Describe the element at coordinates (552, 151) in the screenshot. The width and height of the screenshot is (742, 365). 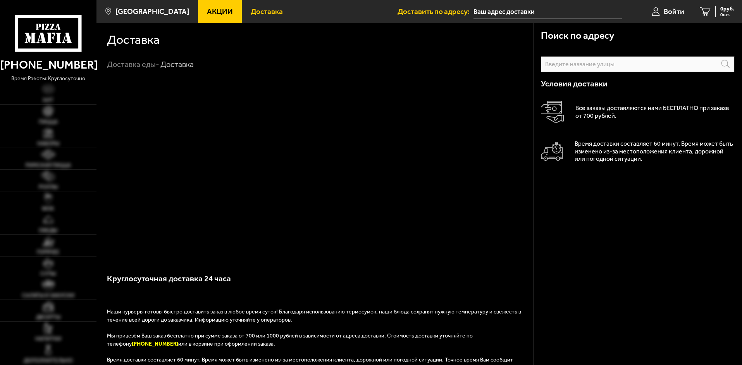
I see `img: Автомобиль доставки` at that location.